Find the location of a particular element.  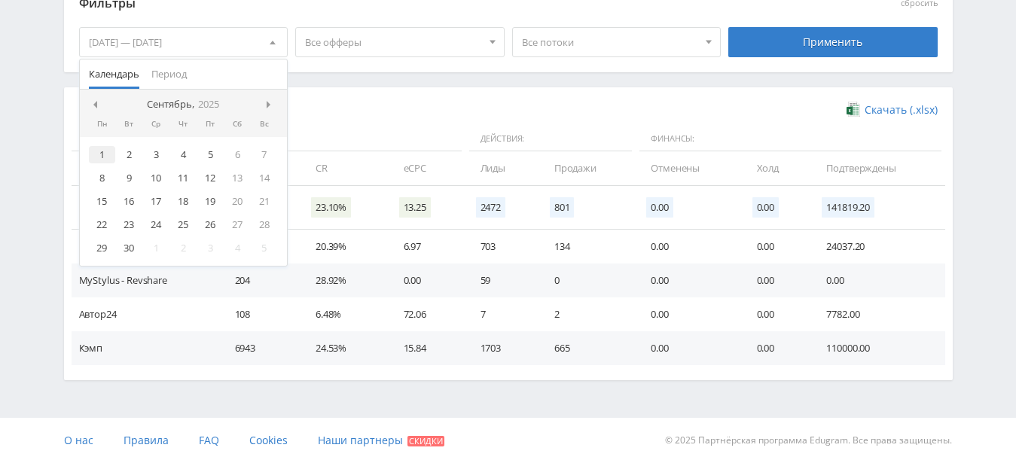

div: 29 is located at coordinates (102, 248).